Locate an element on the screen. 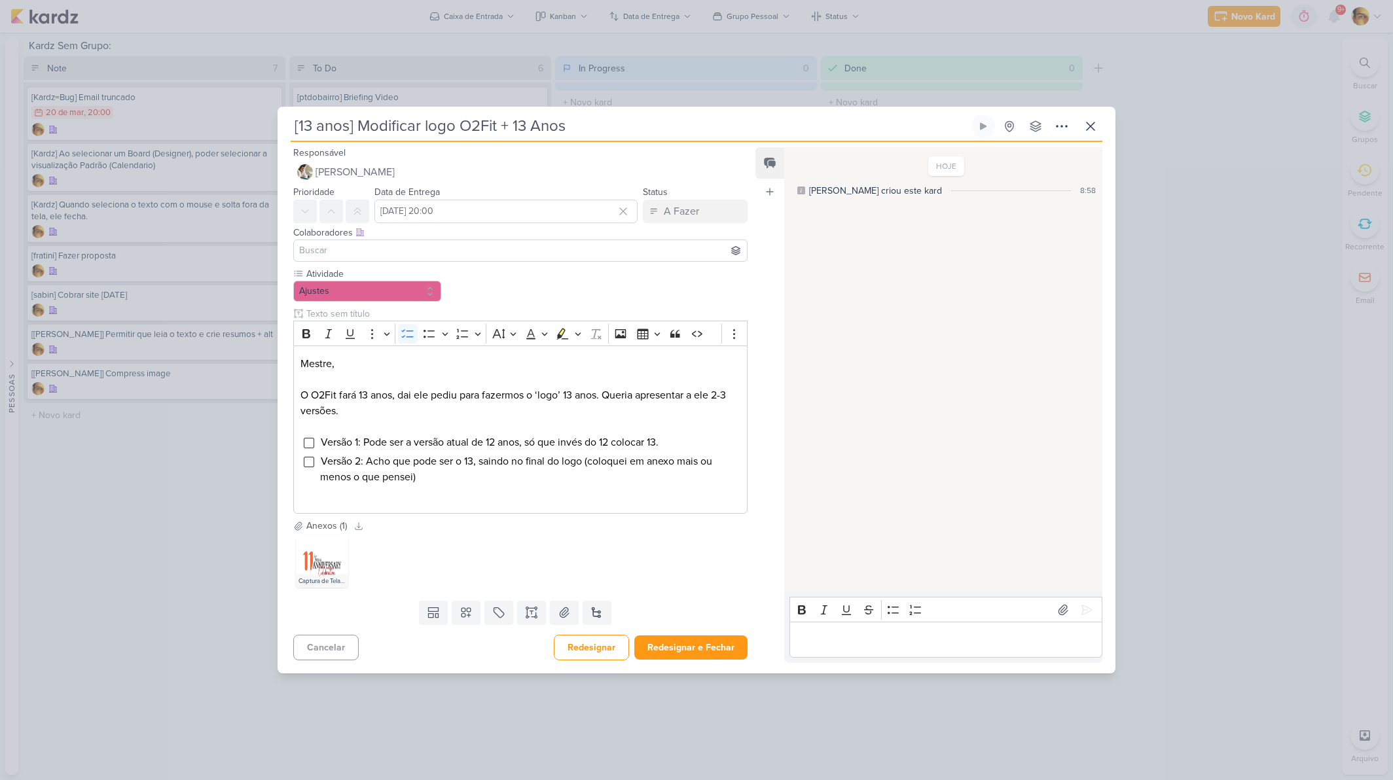  button: Redesignar is located at coordinates (591, 648).